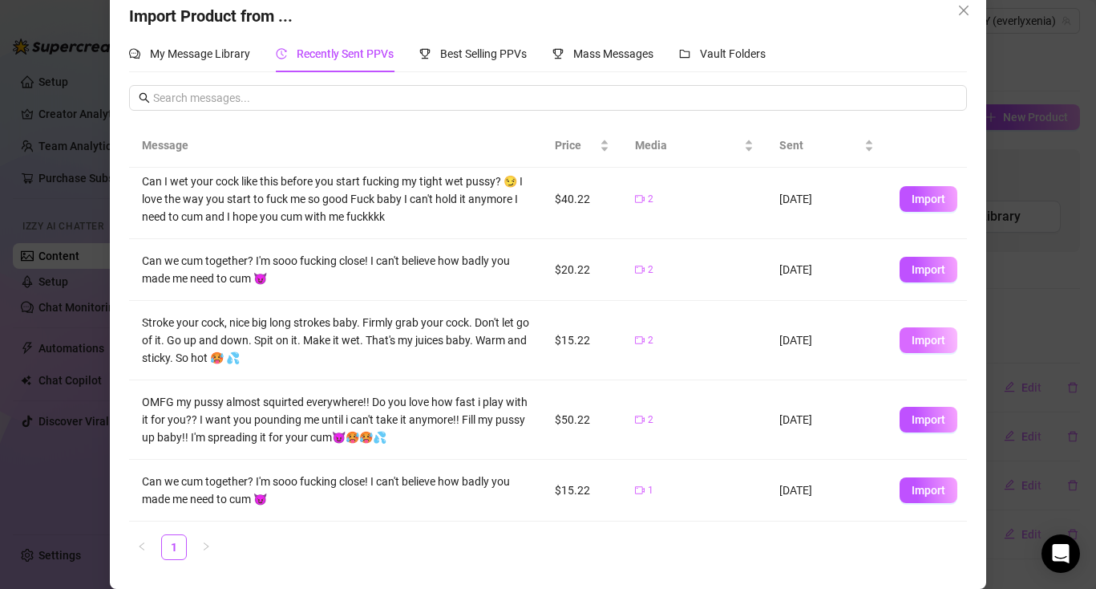 The width and height of the screenshot is (1096, 589). What do you see at coordinates (174, 547) in the screenshot?
I see `a: 1` at bounding box center [174, 547].